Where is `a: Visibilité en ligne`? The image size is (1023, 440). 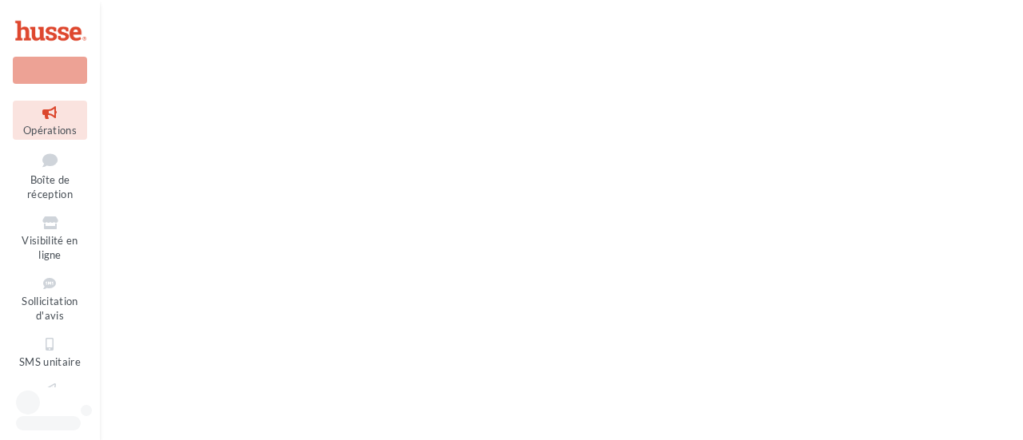 a: Visibilité en ligne is located at coordinates (50, 238).